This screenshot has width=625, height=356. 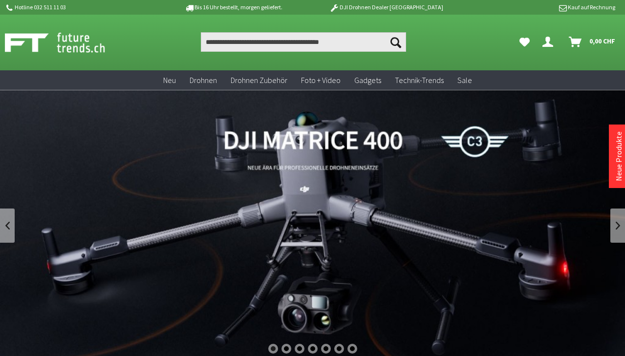 What do you see at coordinates (464, 80) in the screenshot?
I see `span: Sale` at bounding box center [464, 80].